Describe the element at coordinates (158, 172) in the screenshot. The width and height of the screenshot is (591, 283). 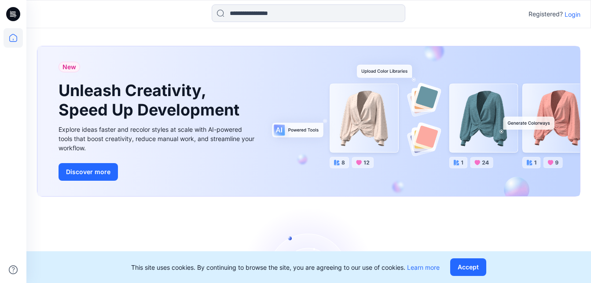
I see `a: Discover more` at that location.